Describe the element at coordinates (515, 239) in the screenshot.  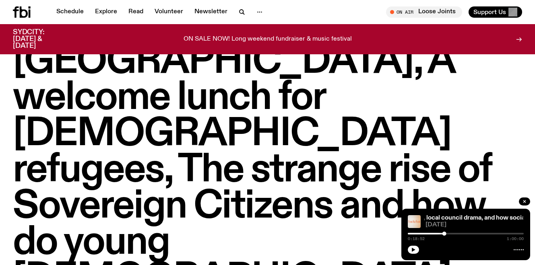
I see `span: 1:00:00` at that location.